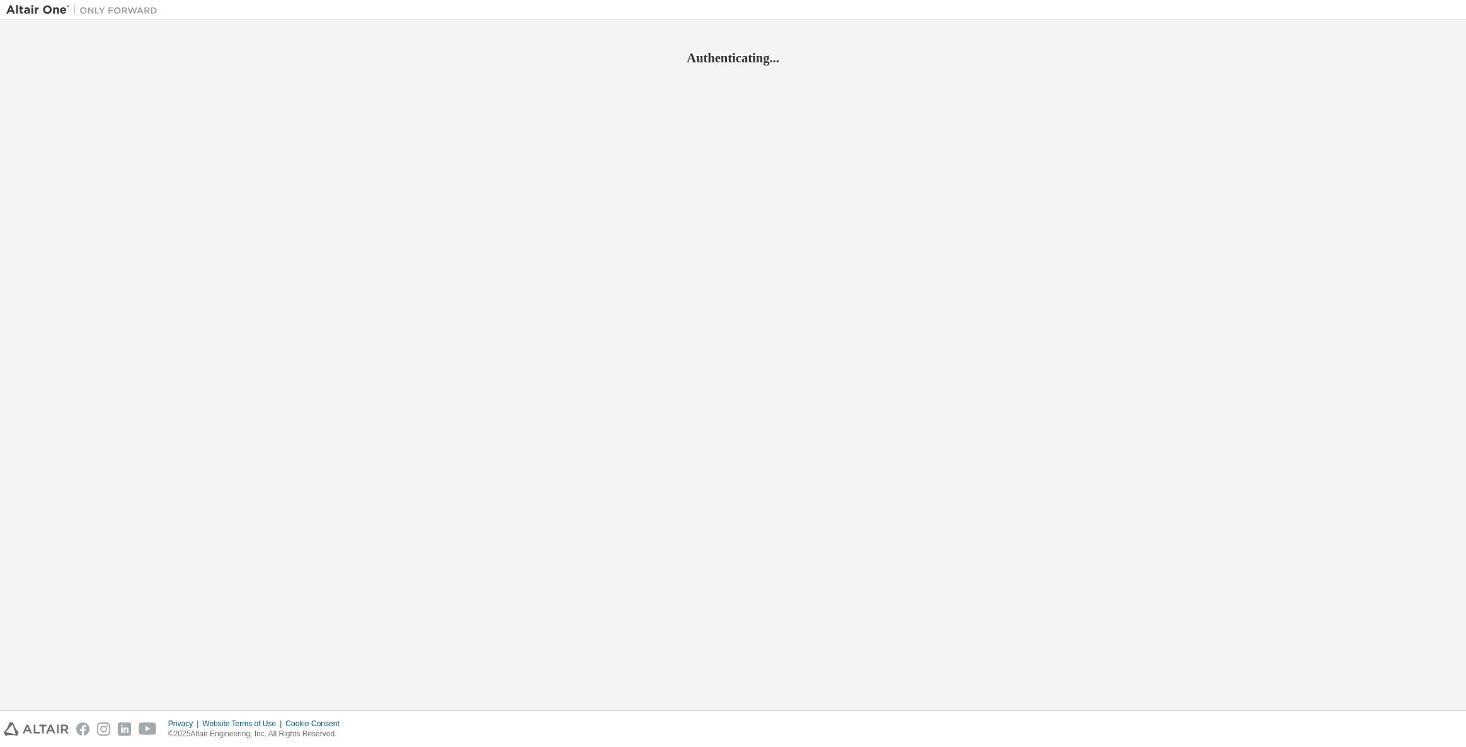 The width and height of the screenshot is (1466, 747). What do you see at coordinates (258, 734) in the screenshot?
I see `p: © 2025 Altair Engineering, Inc. All Rights Reserved.` at bounding box center [258, 734].